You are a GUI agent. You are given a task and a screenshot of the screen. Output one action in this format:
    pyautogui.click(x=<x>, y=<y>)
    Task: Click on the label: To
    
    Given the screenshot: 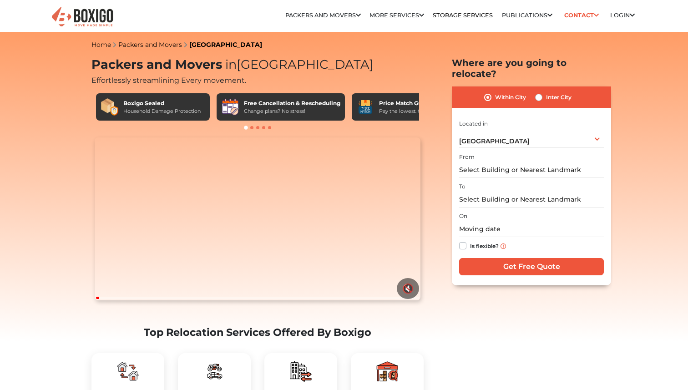 What is the action you would take?
    pyautogui.click(x=463, y=187)
    